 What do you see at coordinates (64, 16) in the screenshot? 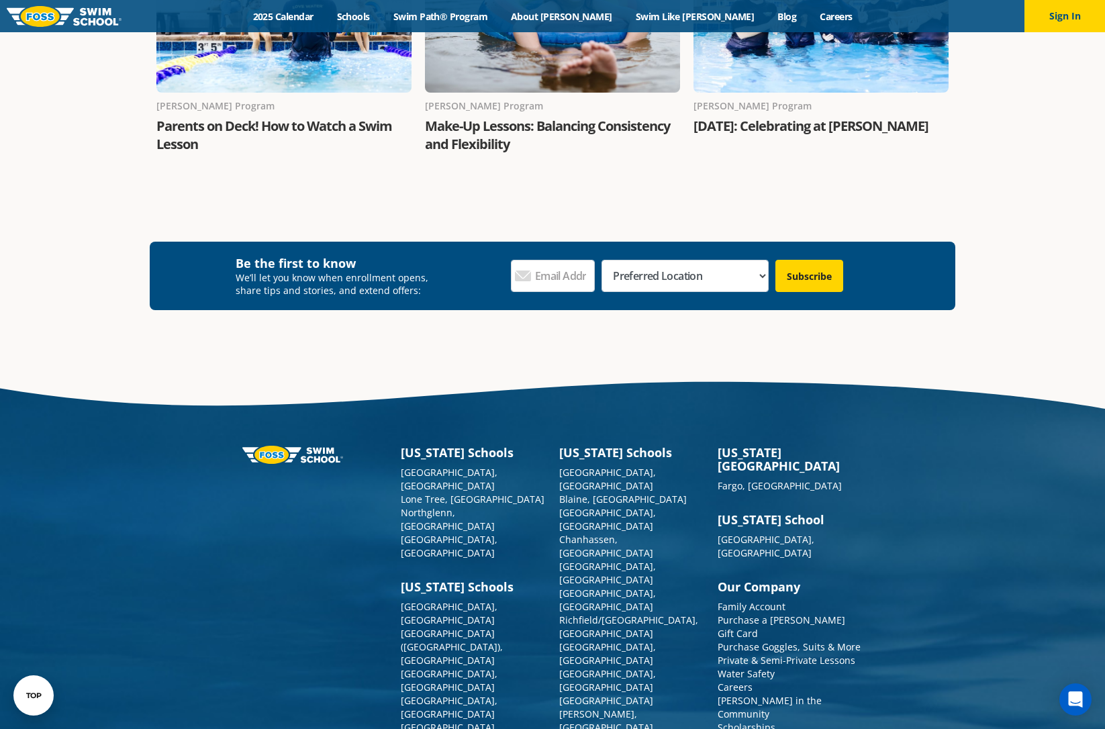
I see `img: FOSS Swim School Logo` at bounding box center [64, 16].